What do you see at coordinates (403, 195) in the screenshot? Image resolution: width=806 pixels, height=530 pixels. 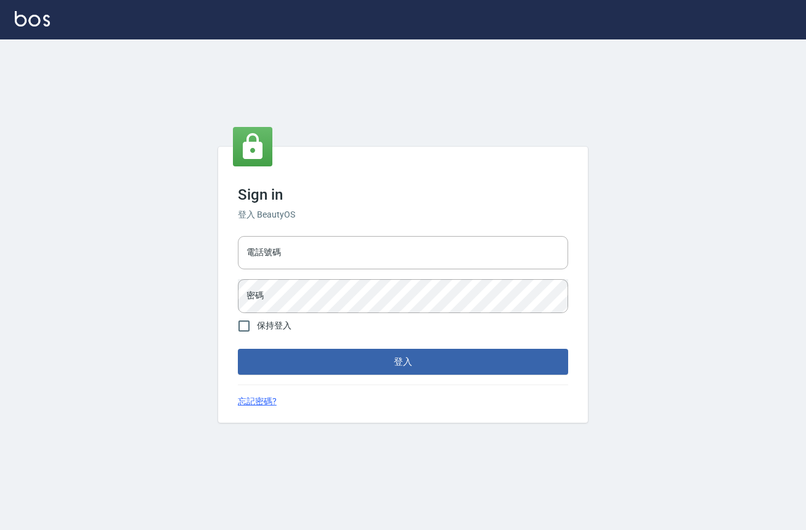 I see `h3: Sign in` at bounding box center [403, 195].